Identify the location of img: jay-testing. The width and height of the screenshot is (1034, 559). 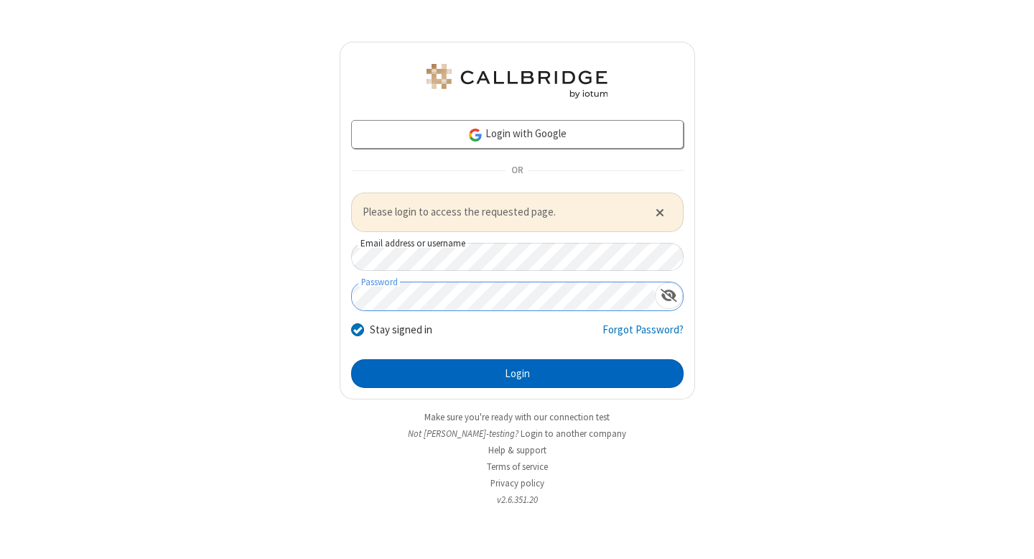
(517, 81).